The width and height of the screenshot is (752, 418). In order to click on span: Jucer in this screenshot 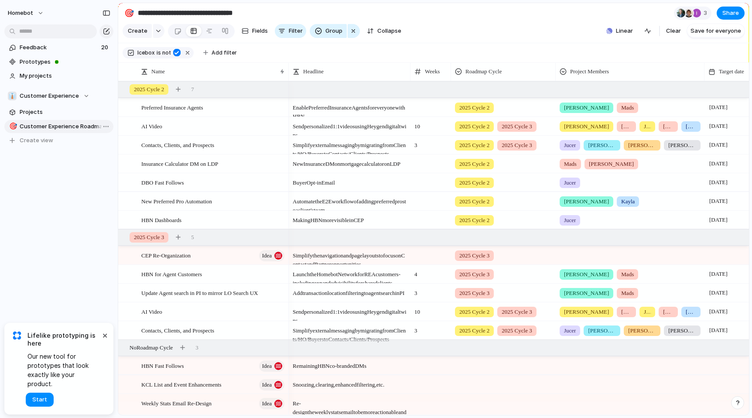, I will do `click(570, 220)`.